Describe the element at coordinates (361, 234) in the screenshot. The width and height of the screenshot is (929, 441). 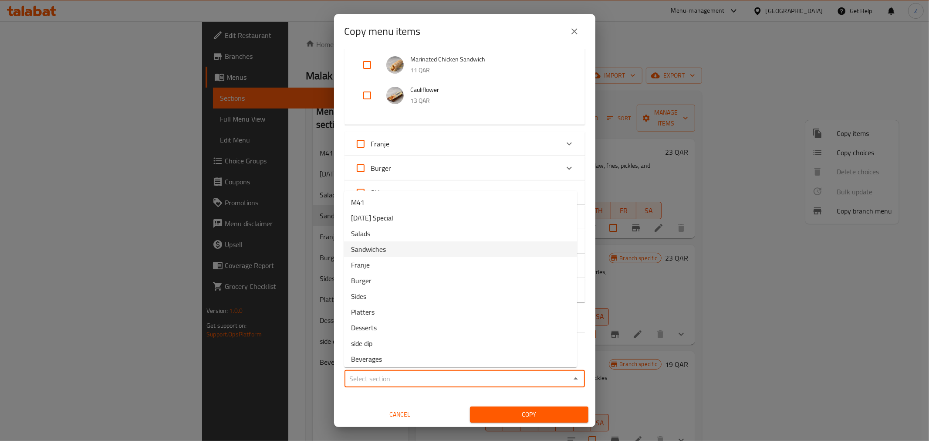
I see `span: Salads` at that location.